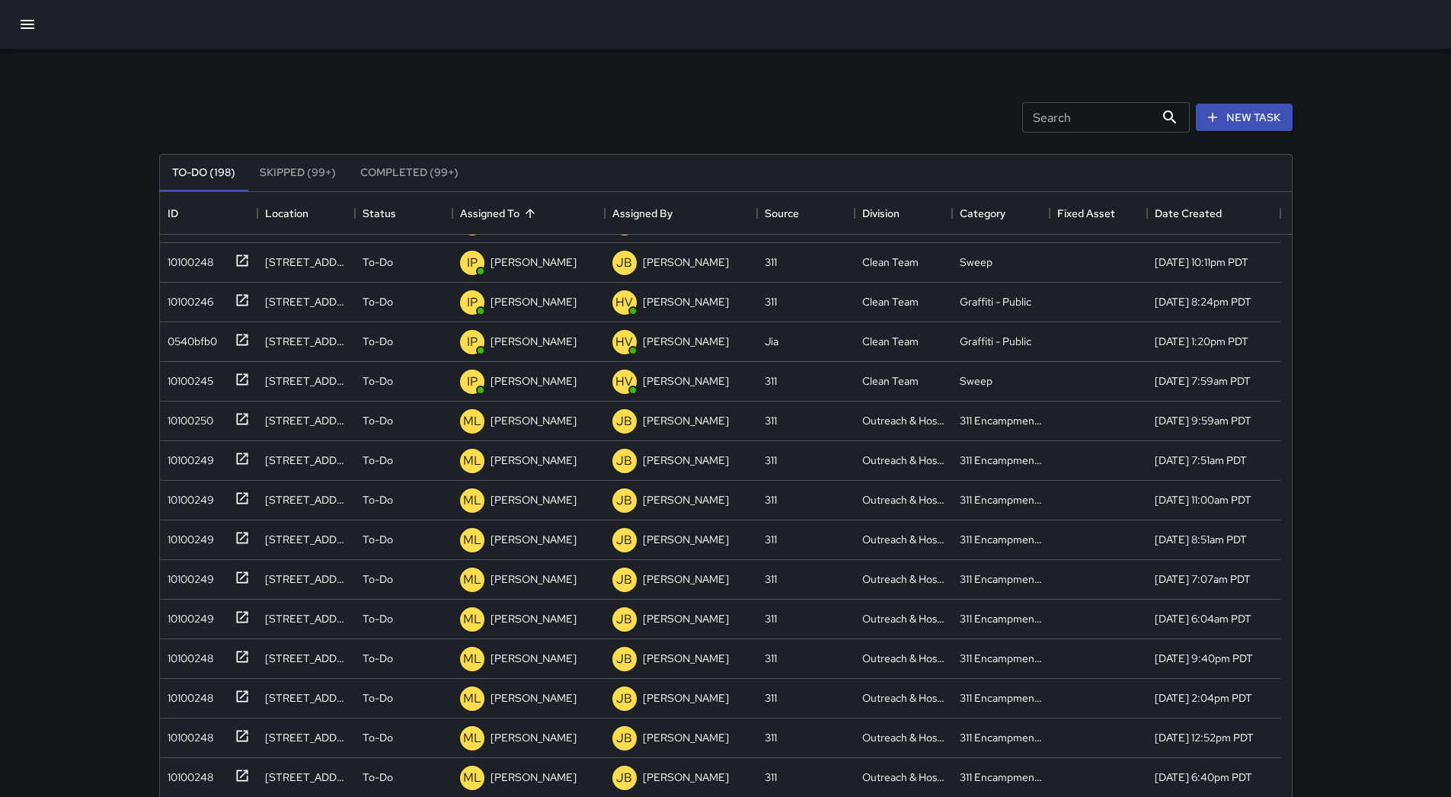  I want to click on div: 8/23/2025, 10:11pm PDT, so click(1201, 262).